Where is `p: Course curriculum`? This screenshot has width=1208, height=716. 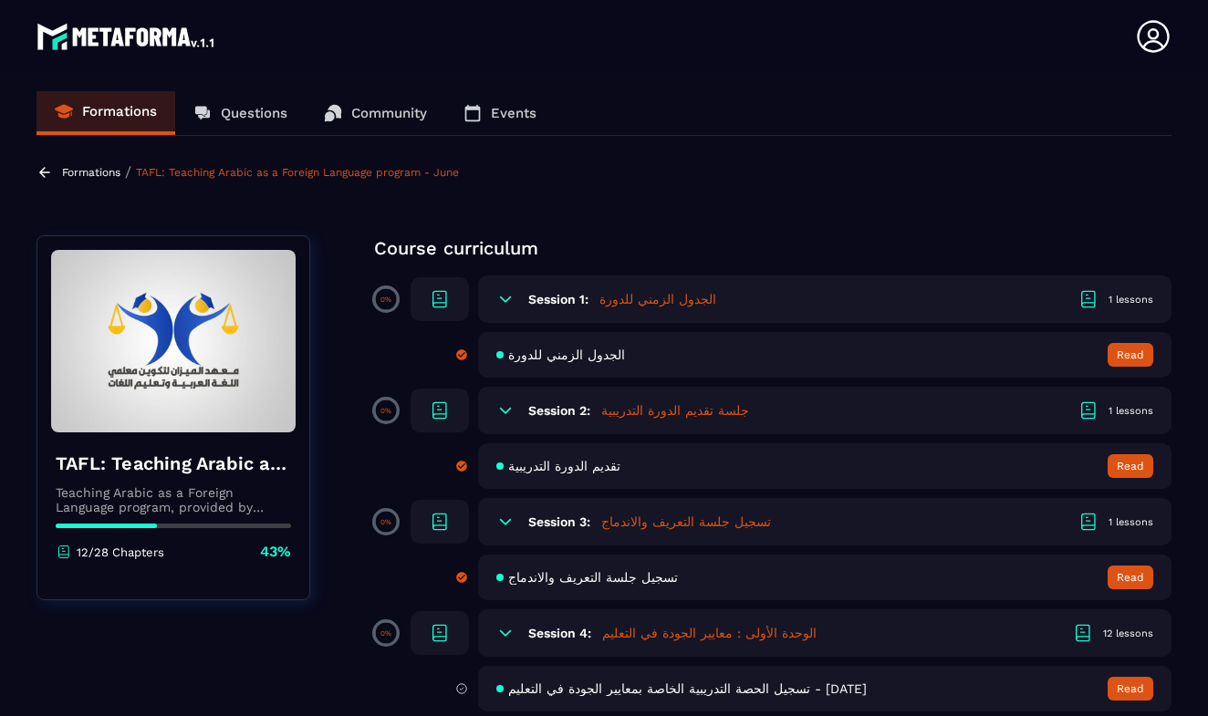 p: Course curriculum is located at coordinates (773, 248).